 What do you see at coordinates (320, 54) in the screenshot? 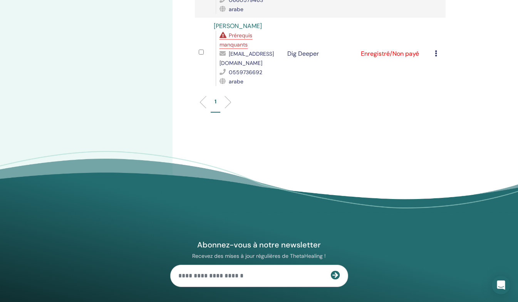
I see `td: Dig Deeper` at bounding box center [320, 54].